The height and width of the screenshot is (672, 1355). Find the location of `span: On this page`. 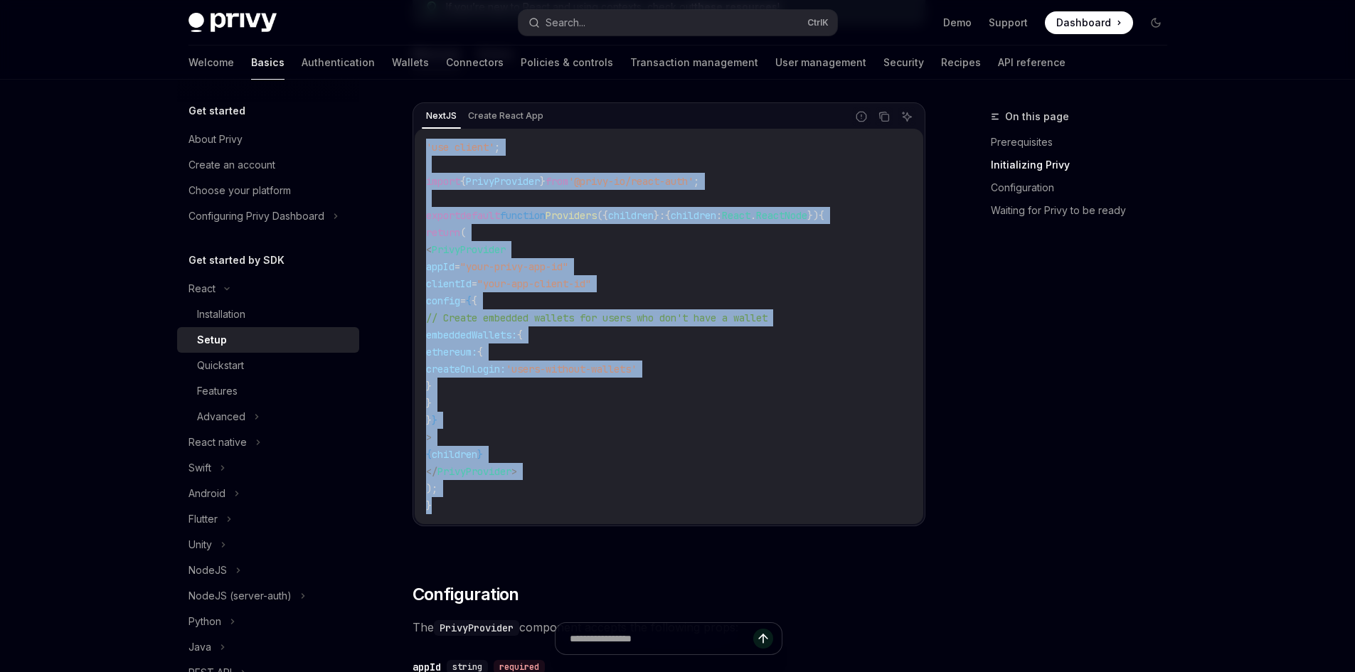

span: On this page is located at coordinates (1037, 117).